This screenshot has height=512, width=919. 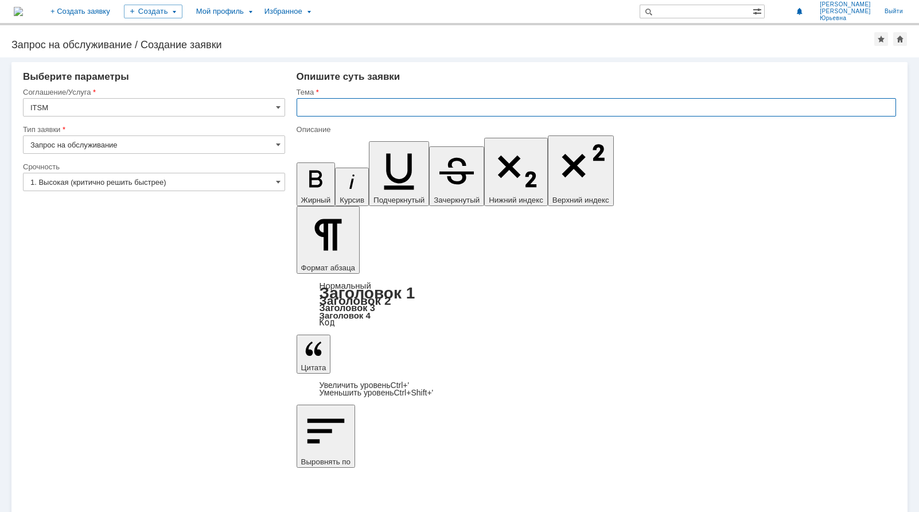 What do you see at coordinates (580, 200) in the screenshot?
I see `span: Верхний индекс` at bounding box center [580, 200].